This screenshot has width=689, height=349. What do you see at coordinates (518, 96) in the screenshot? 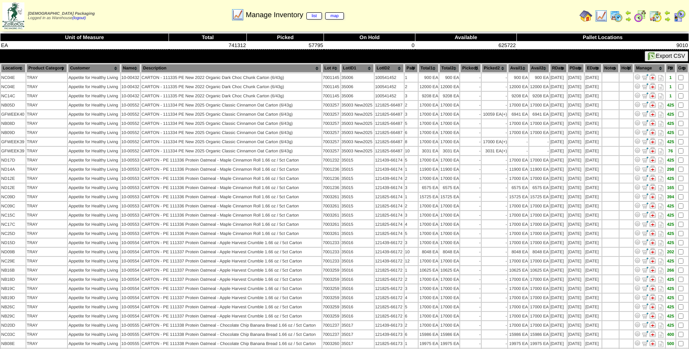
I see `td: 9208 EA` at bounding box center [518, 96].